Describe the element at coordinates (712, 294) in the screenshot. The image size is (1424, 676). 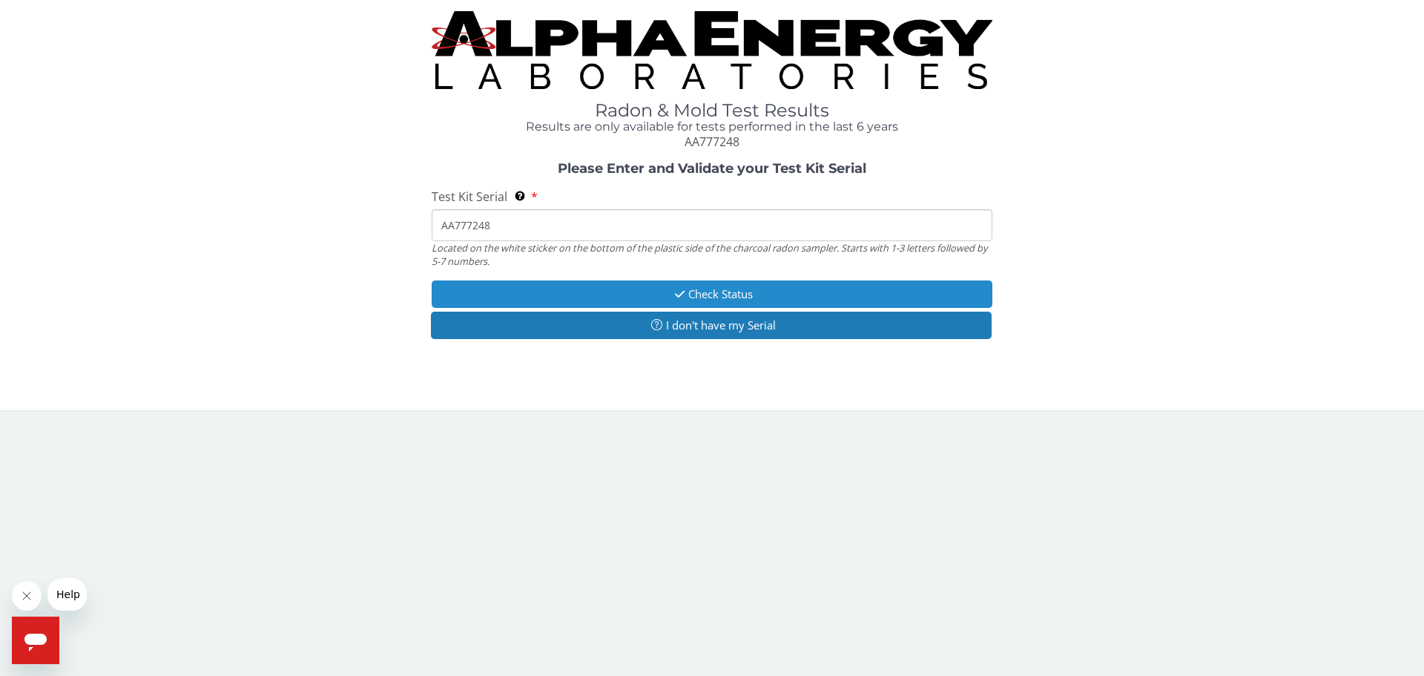
I see `button: Check Status` at that location.